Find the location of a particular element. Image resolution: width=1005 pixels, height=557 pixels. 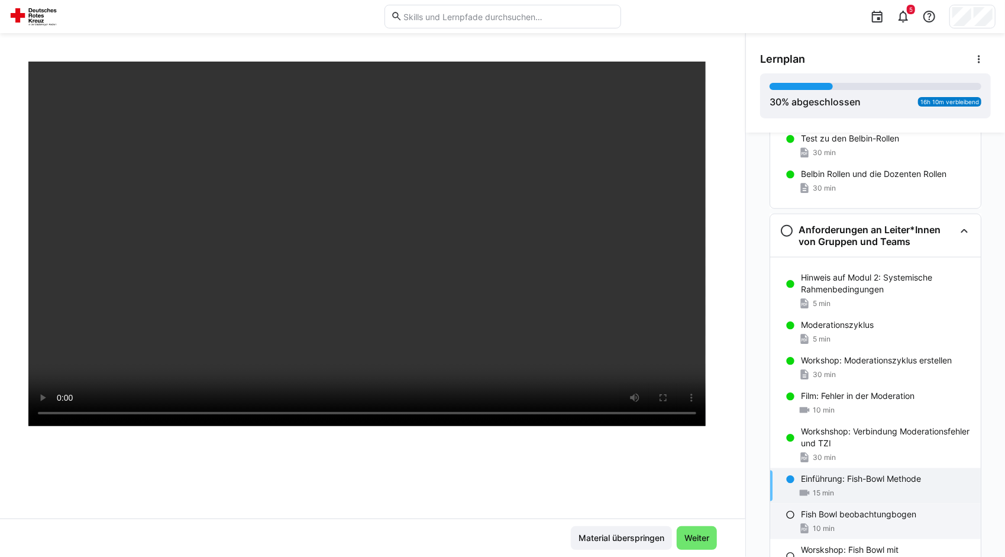

button: Material überspringen is located at coordinates (621, 538).